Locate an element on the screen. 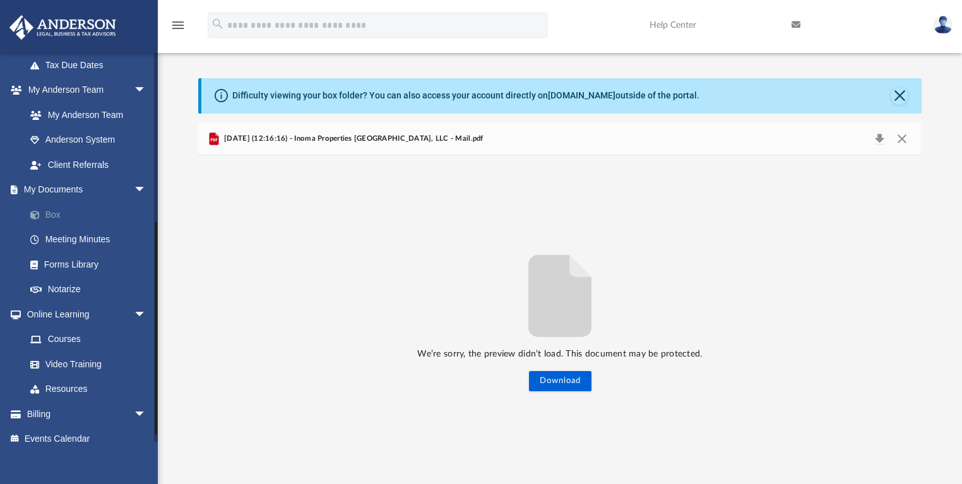  div: Difficulty viewing your box folder? You can also access your account directly on outside of the p... is located at coordinates (466, 95).